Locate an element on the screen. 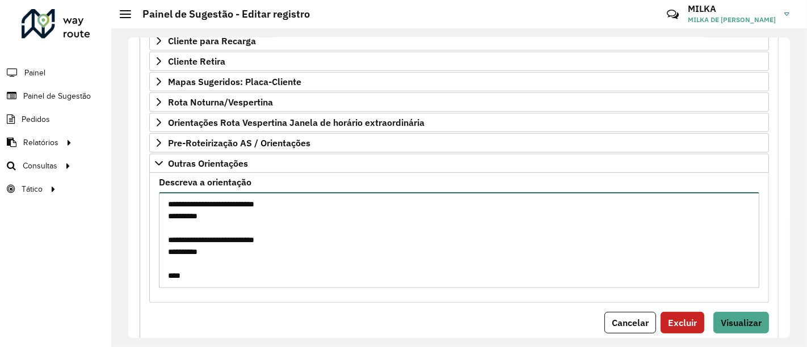 The width and height of the screenshot is (807, 347). span: Painel de Sugestão is located at coordinates (57, 96).